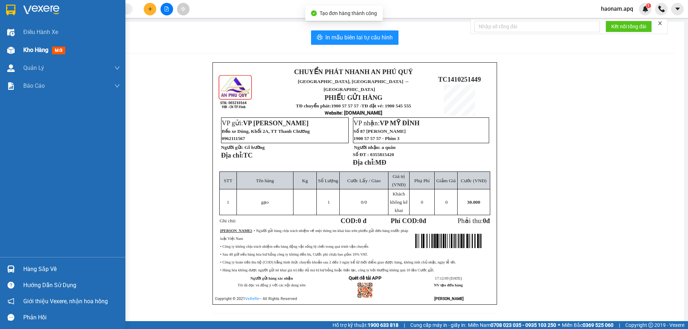 This screenshot has width=688, height=329. Describe the element at coordinates (11, 10) in the screenshot. I see `img: logo-vxr` at that location.